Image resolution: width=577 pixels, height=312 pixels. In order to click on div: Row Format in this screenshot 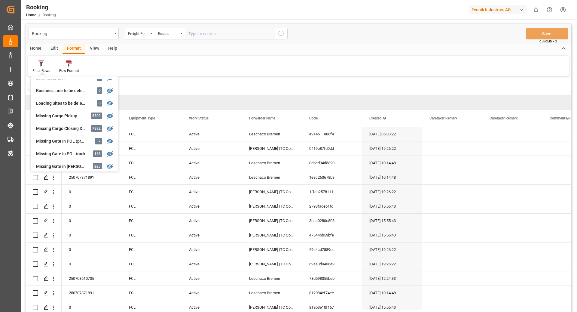, I will do `click(69, 71)`.